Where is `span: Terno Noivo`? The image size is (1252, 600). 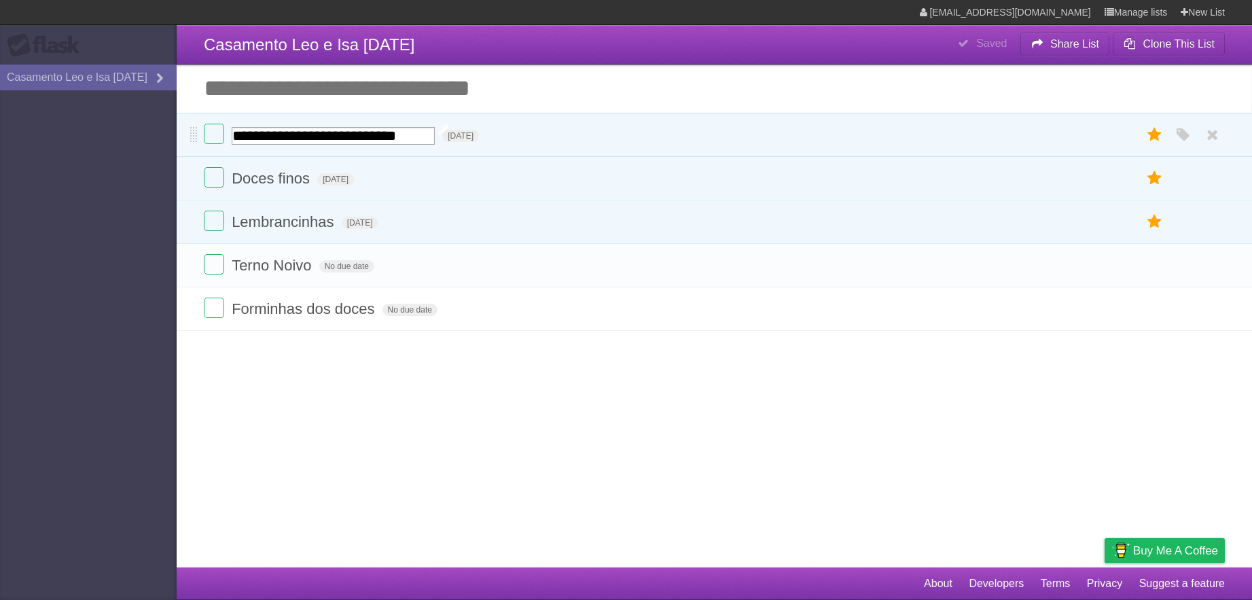 span: Terno Noivo is located at coordinates (273, 265).